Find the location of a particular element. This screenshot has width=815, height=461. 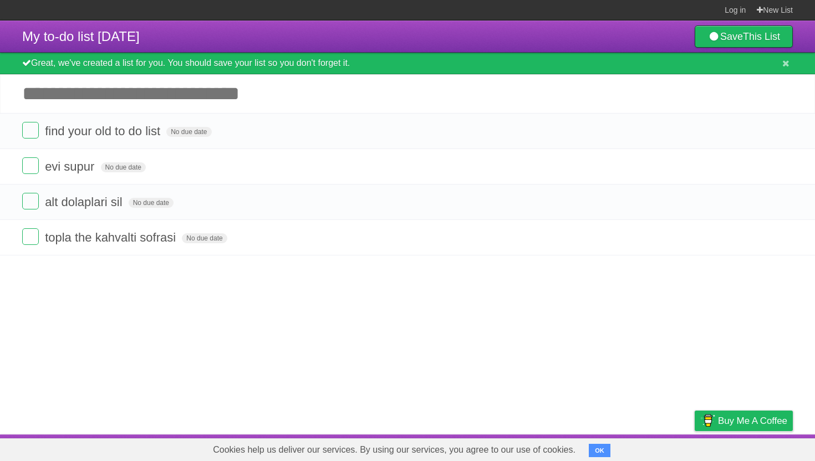

a: Terms is located at coordinates (655, 448).